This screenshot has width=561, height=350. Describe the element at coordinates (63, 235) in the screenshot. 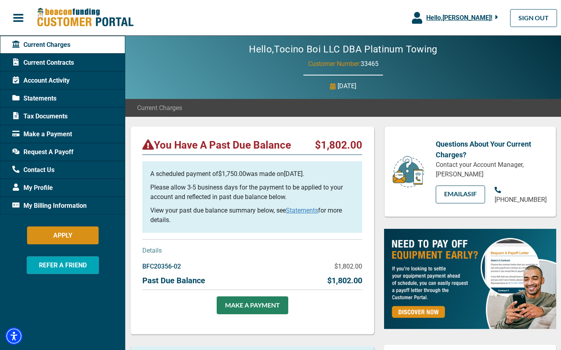

I see `button: APPLY` at that location.